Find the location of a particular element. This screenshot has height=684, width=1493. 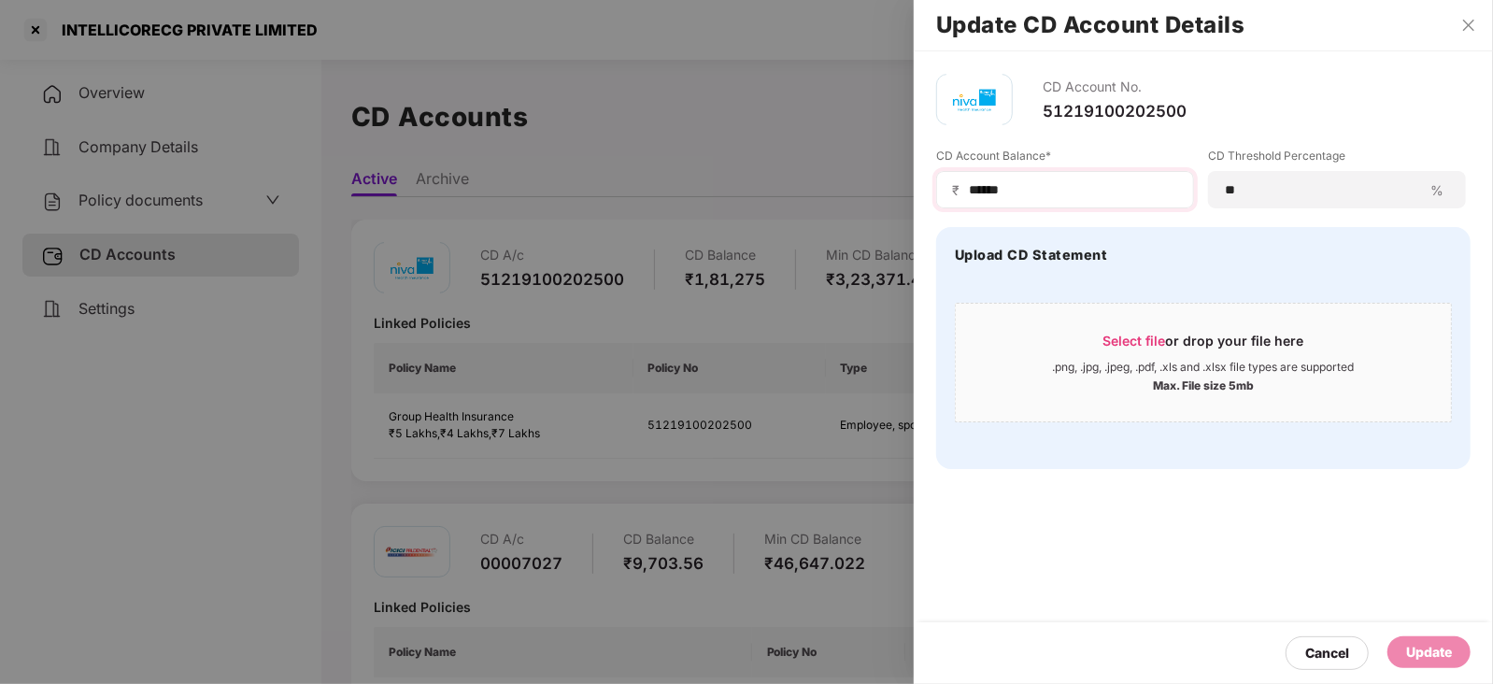

div: 51219100202500 is located at coordinates (1115, 111).